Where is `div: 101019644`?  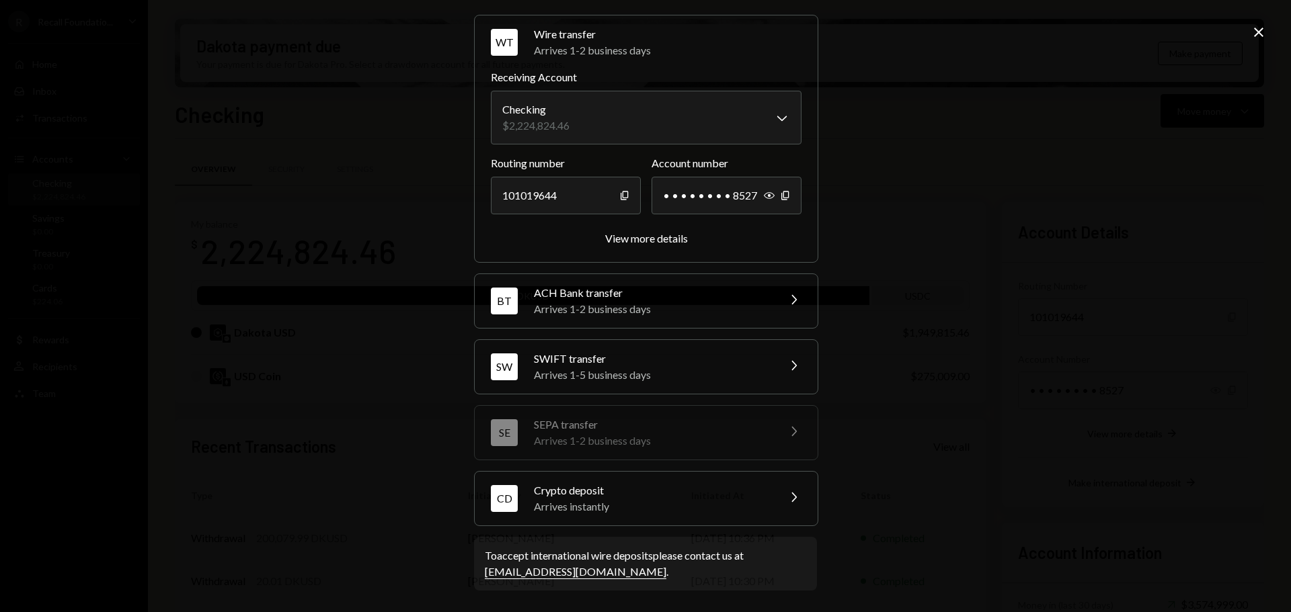 div: 101019644 is located at coordinates (565, 196).